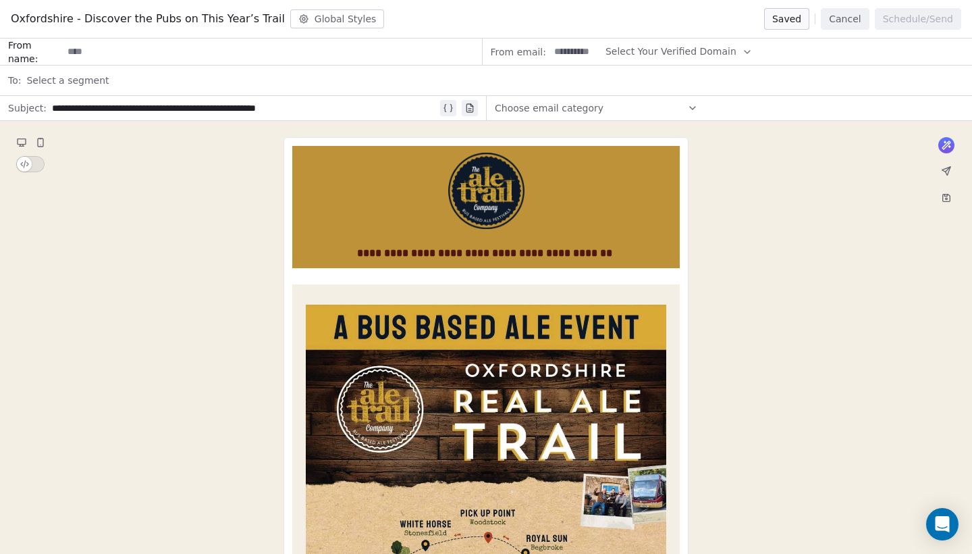  I want to click on button: Saved, so click(786, 19).